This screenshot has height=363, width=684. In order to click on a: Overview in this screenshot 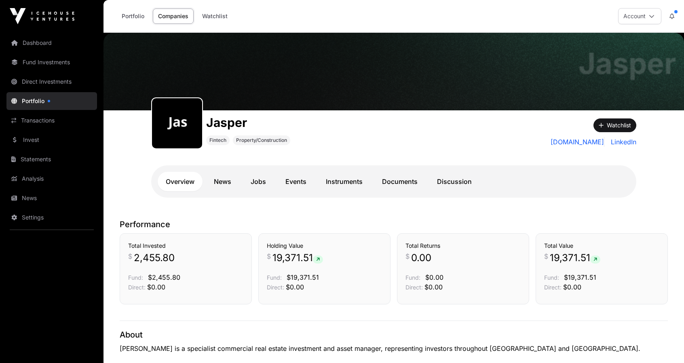, I will do `click(180, 182)`.